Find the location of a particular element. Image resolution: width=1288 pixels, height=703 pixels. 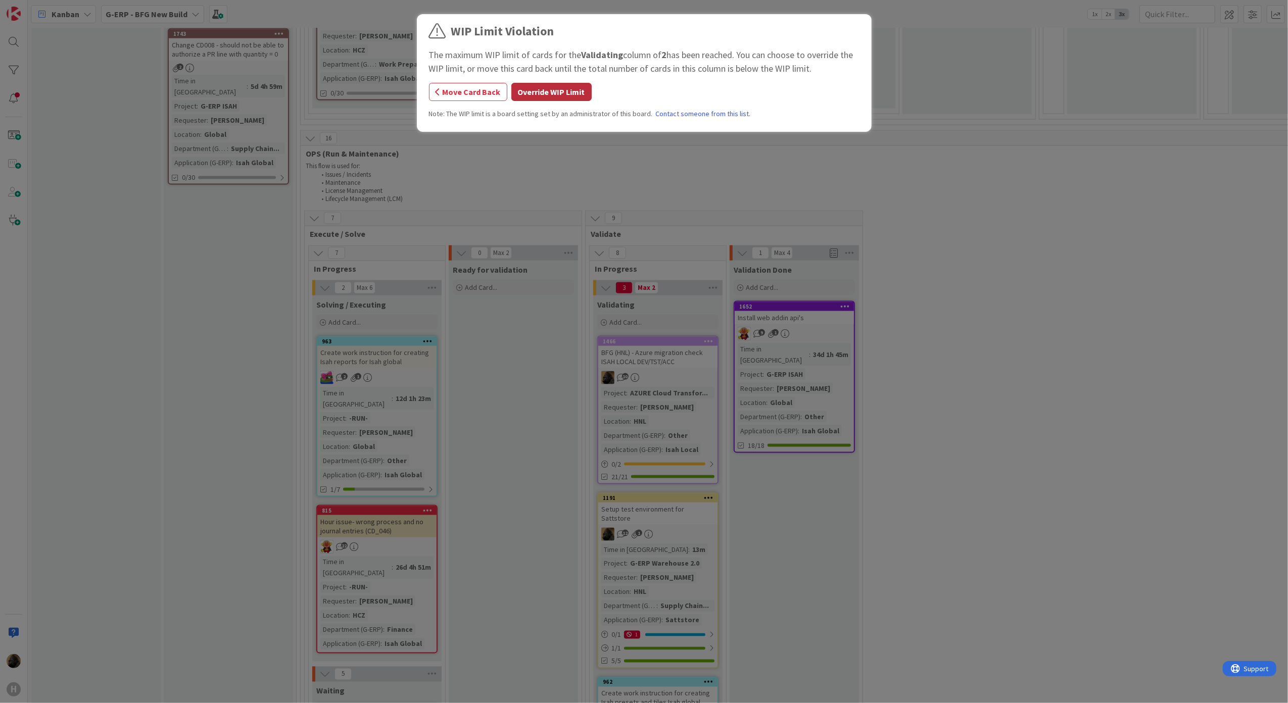

div: The maximum WIP limit of cards for the column of has been reached. You can choose to override the... is located at coordinates (644, 62).